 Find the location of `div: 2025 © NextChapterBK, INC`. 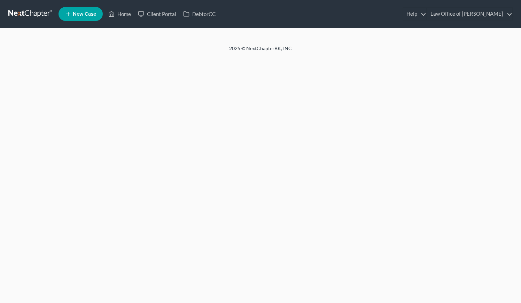

div: 2025 © NextChapterBK, INC is located at coordinates (260, 51).